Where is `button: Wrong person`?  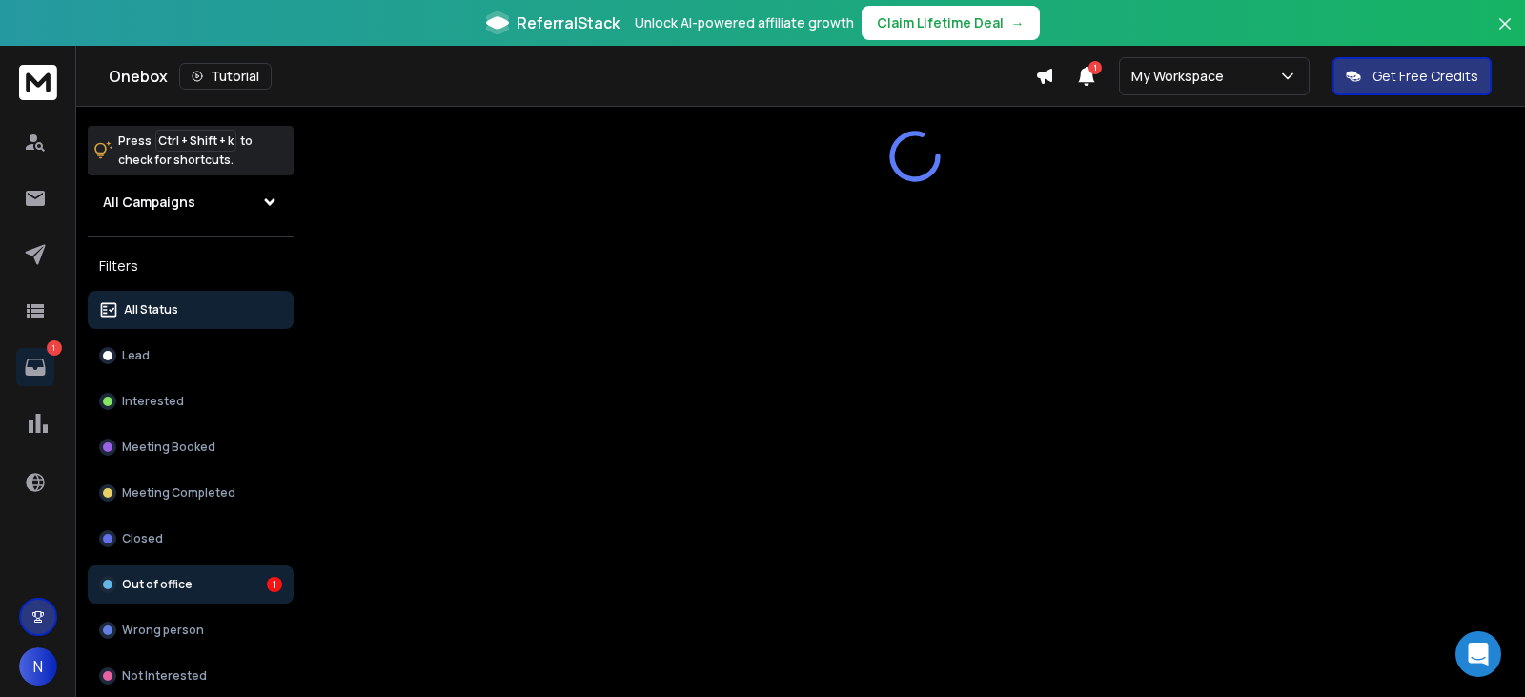 button: Wrong person is located at coordinates (191, 630).